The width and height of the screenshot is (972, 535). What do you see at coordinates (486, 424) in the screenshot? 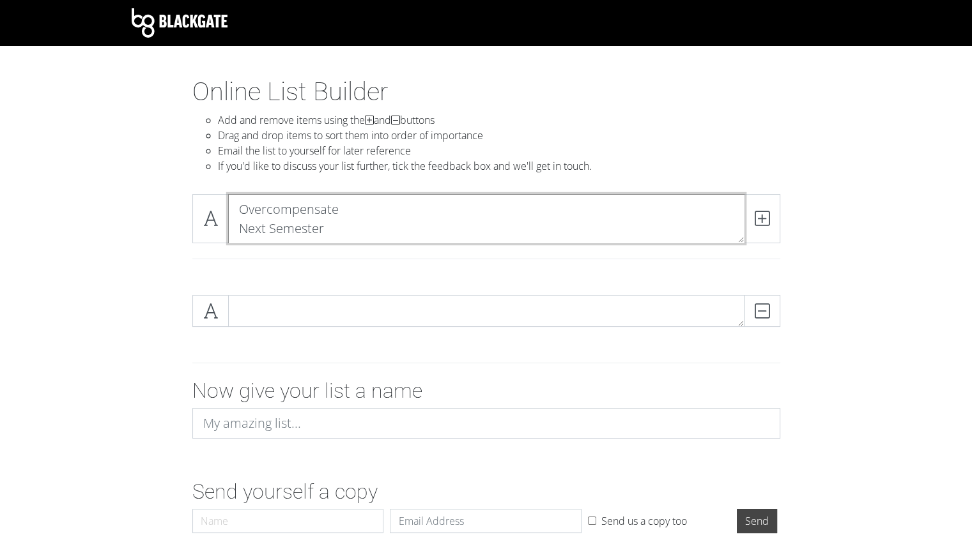
I see `input: My amazing list...` at bounding box center [486, 424].